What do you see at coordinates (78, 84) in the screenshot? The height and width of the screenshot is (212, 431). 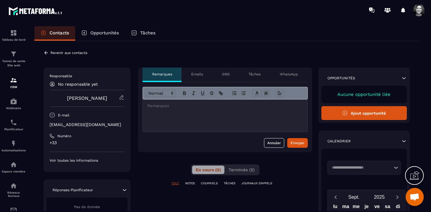 I see `p: No responsable yet` at bounding box center [78, 84].